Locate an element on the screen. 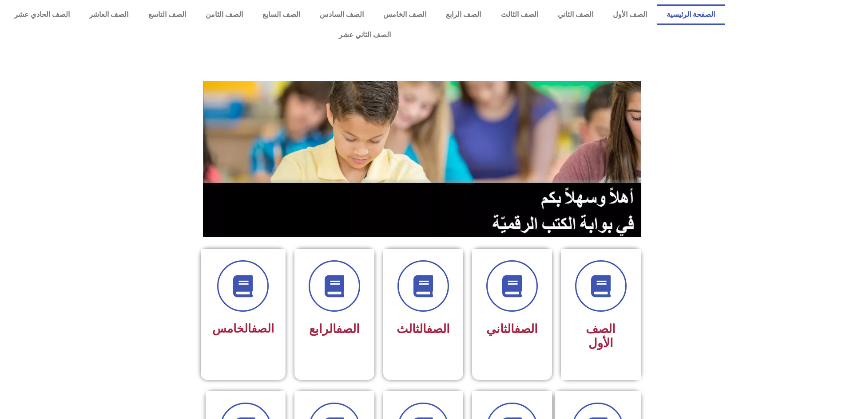  span: الصف الأول is located at coordinates (600, 336).